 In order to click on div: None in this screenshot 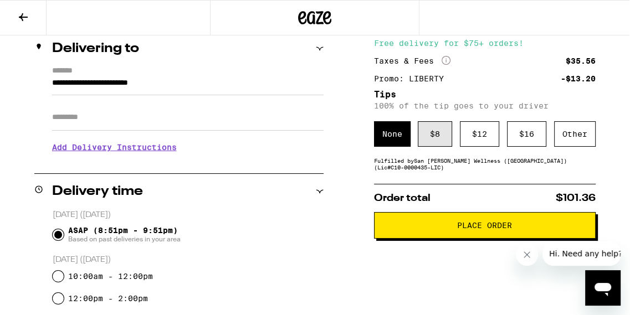, I will do `click(392, 134)`.